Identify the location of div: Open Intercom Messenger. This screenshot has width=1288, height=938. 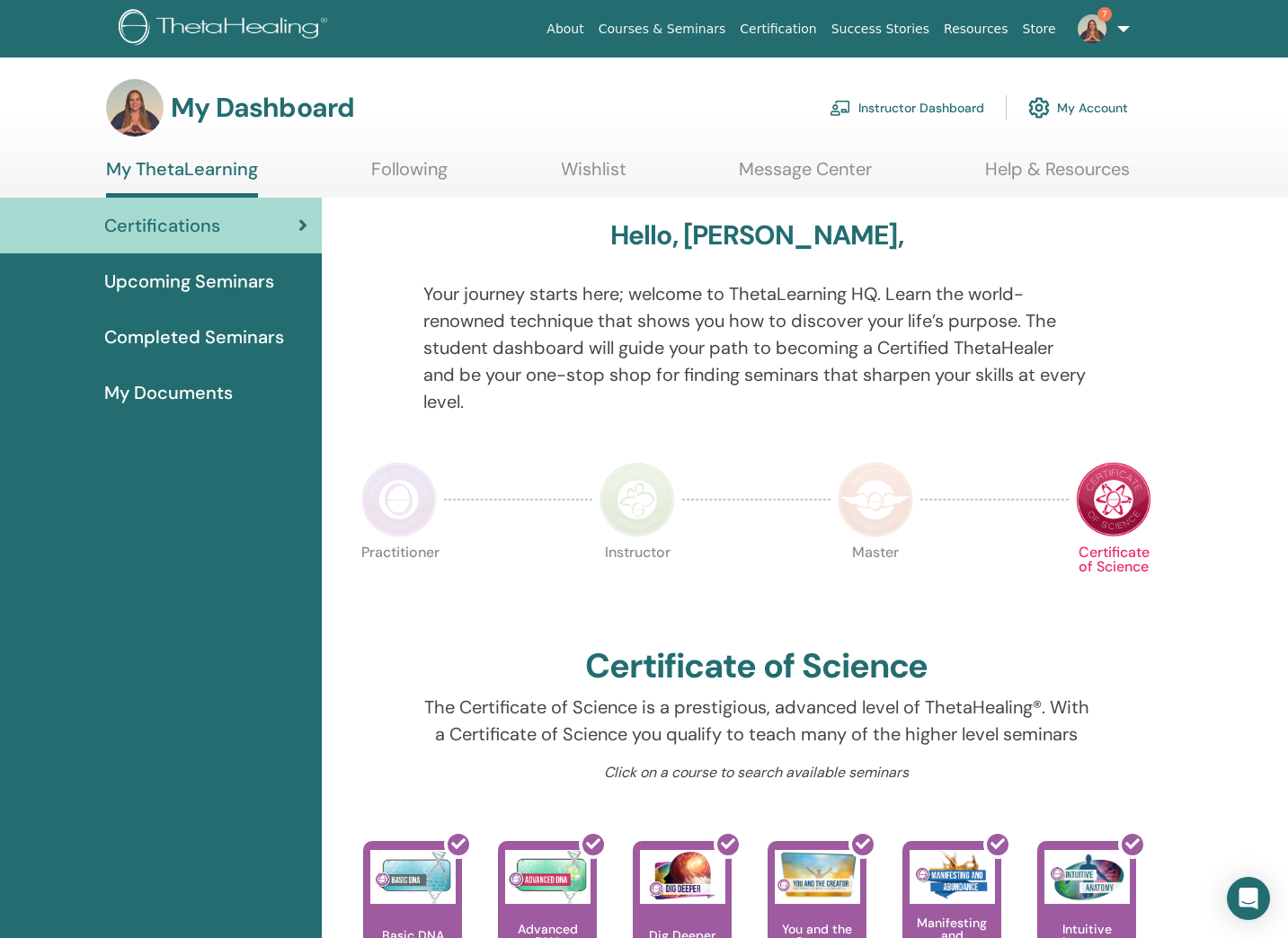
(1248, 898).